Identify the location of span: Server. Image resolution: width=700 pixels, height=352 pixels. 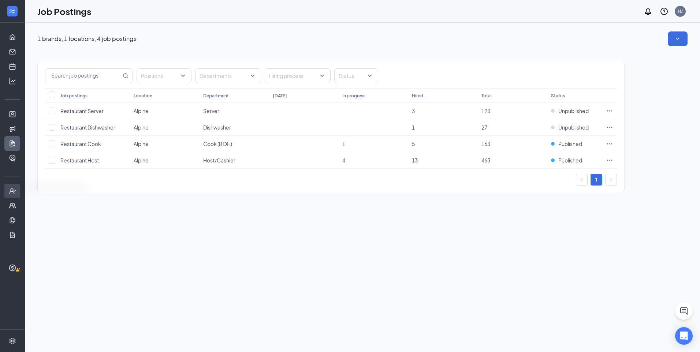
(211, 111).